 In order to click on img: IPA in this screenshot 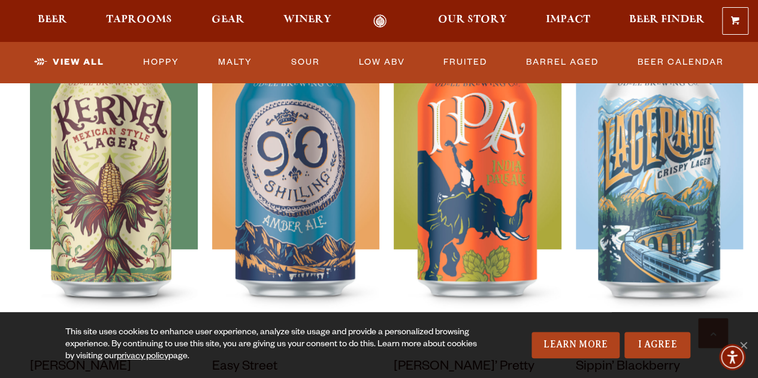, I will do `click(477, 193)`.